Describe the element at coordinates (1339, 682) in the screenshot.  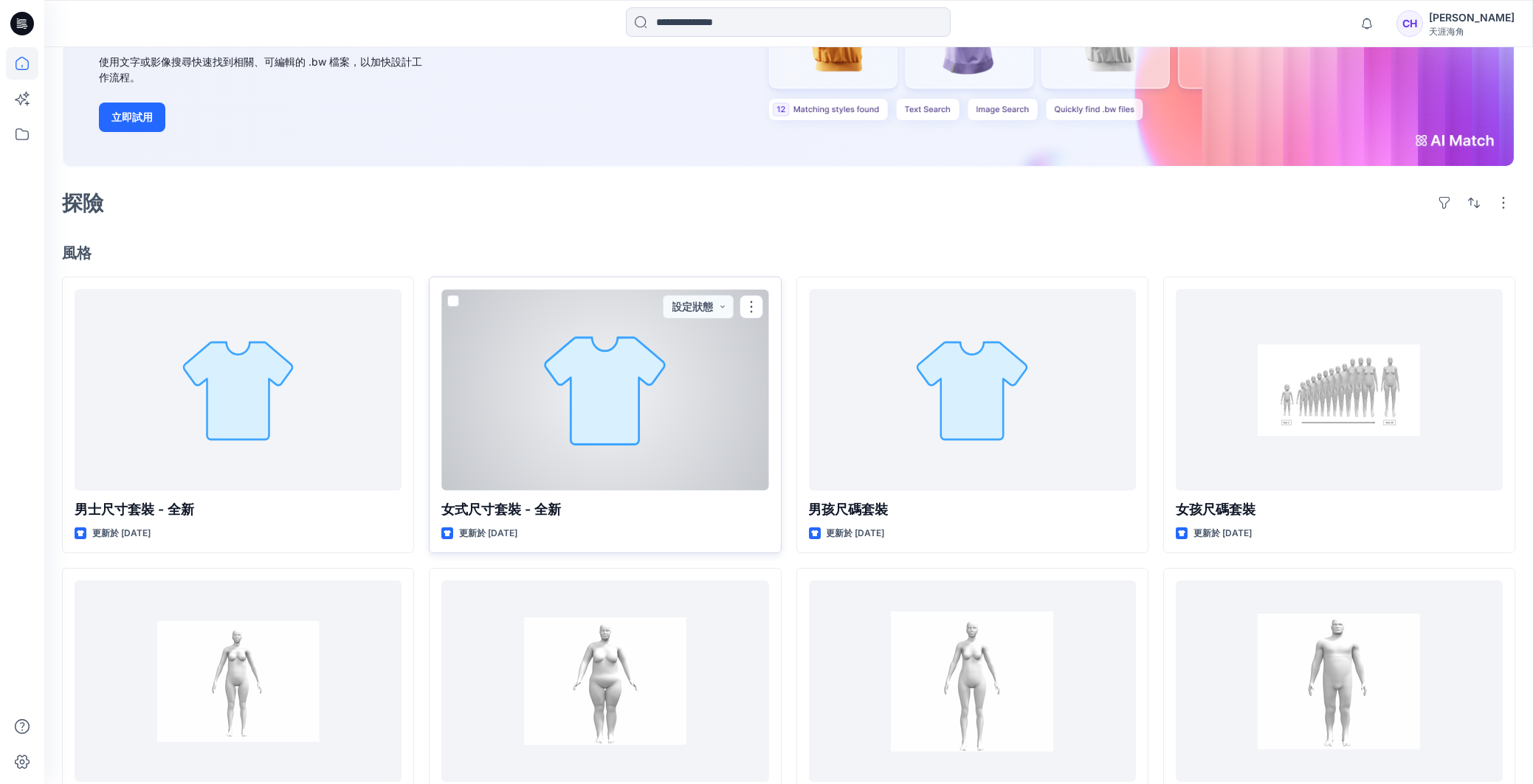
I see `a: 男士大碼 52` at that location.